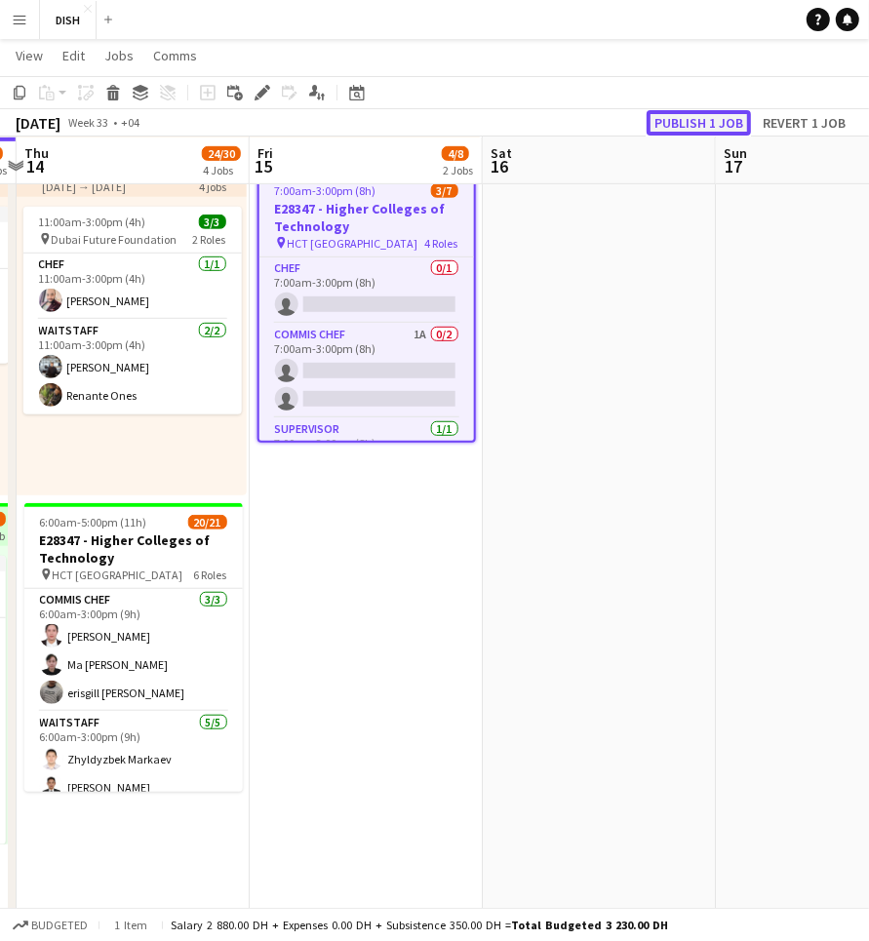 The image size is (869, 941). I want to click on span: Sat, so click(501, 153).